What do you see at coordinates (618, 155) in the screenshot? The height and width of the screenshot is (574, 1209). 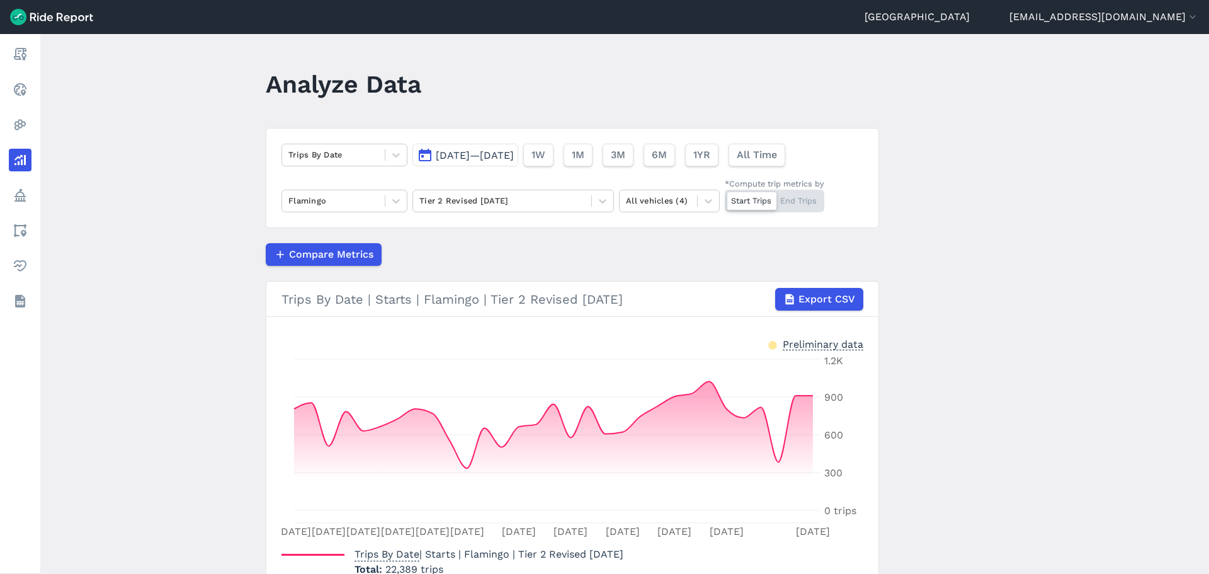 I see `span: 3M` at bounding box center [618, 155].